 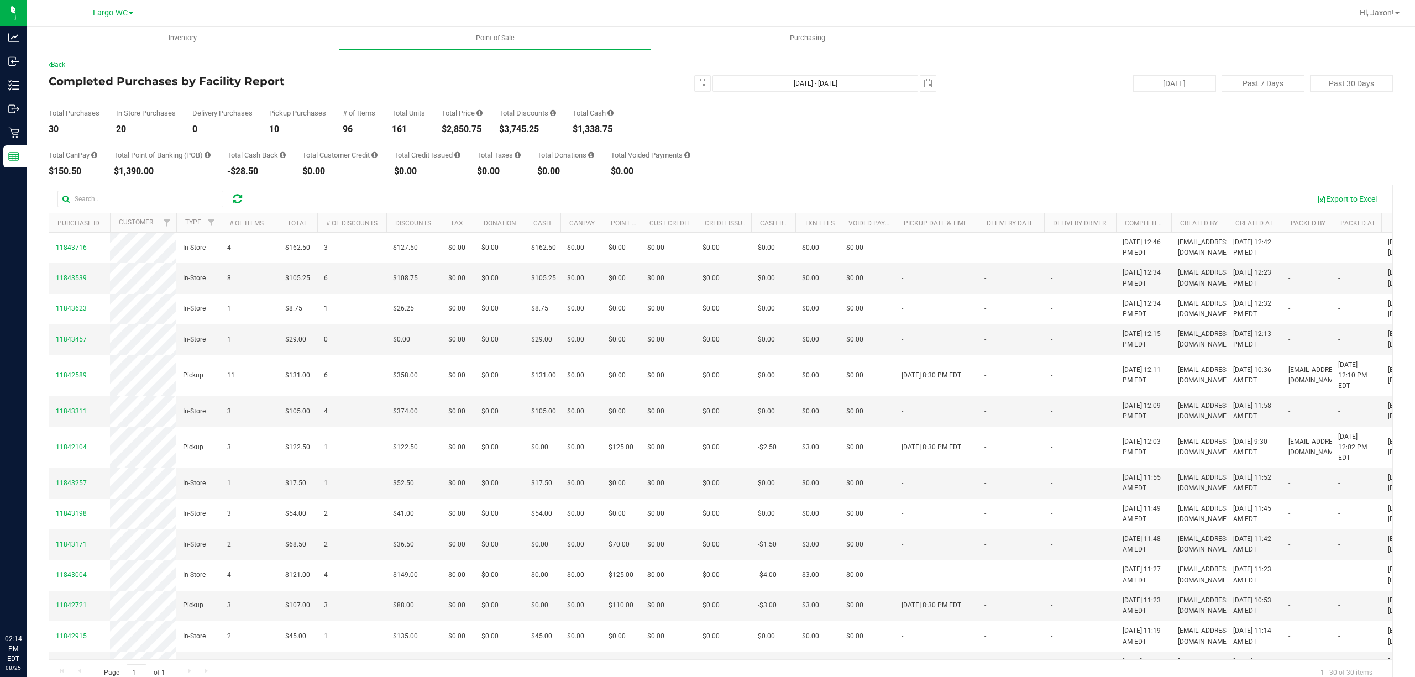 I want to click on span: $162.50, so click(x=297, y=248).